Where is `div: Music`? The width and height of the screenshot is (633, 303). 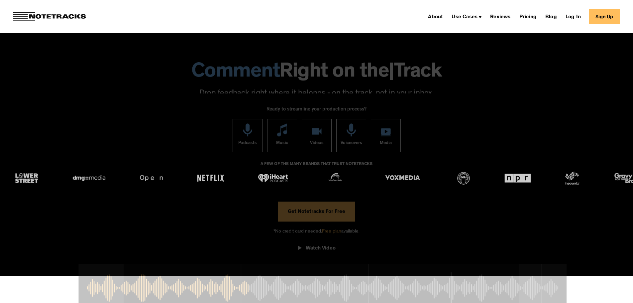 div: Music is located at coordinates (282, 144).